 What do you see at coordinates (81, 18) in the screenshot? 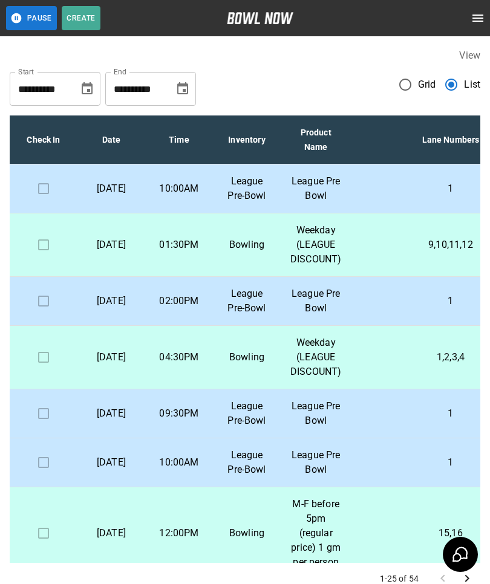
I see `button: Create` at bounding box center [81, 18].